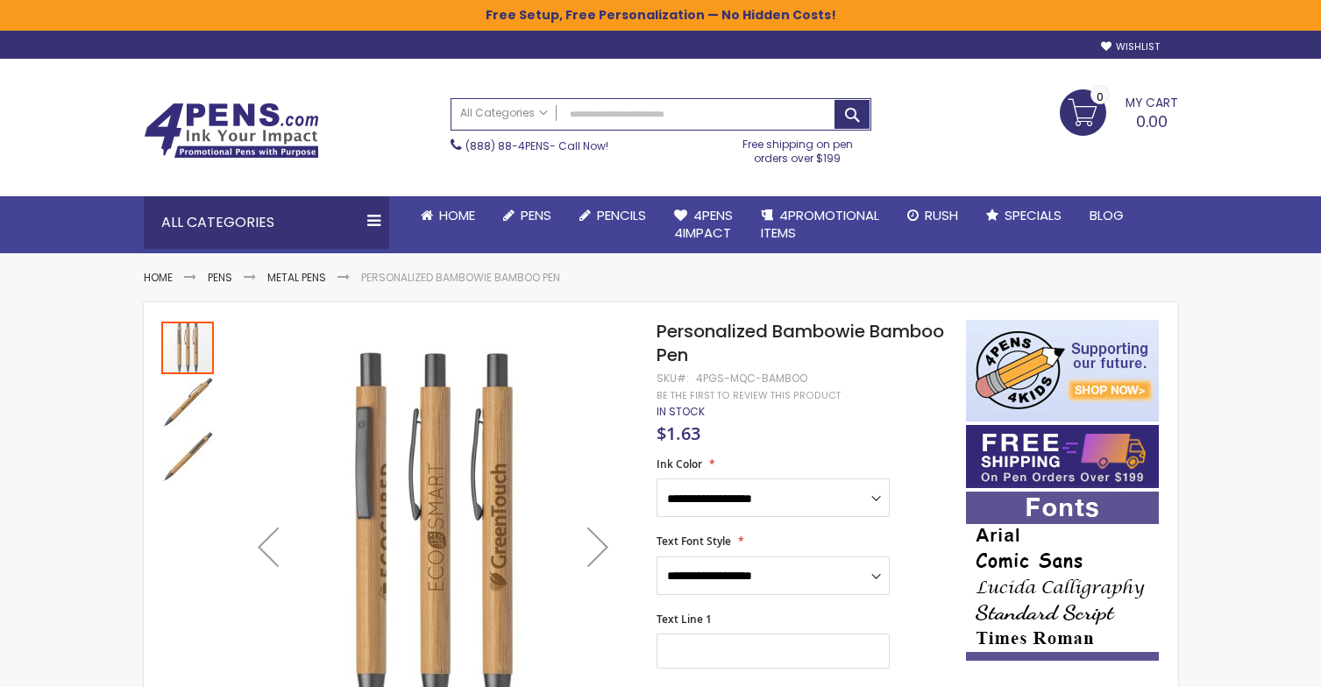 This screenshot has height=687, width=1321. I want to click on li: Personalized Bambowie Bamboo Pen, so click(460, 278).